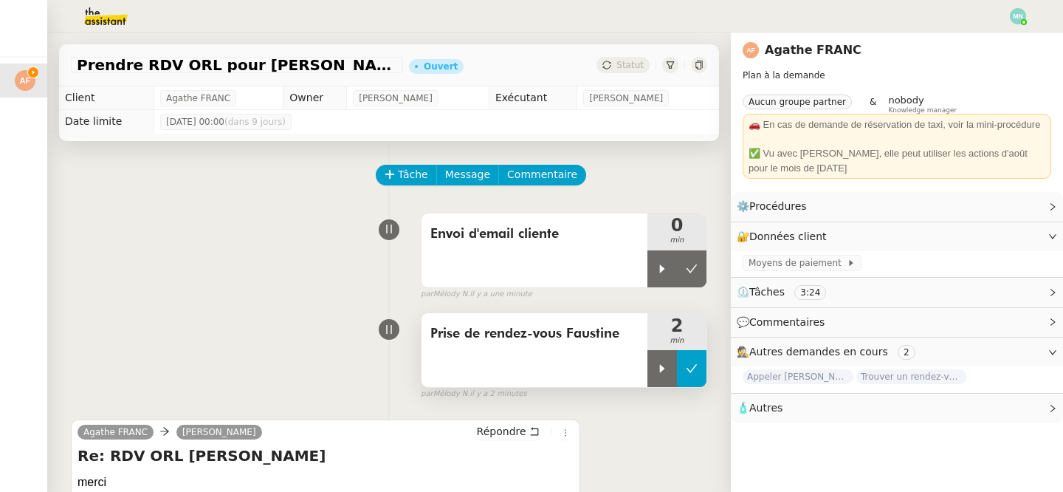  Describe the element at coordinates (810, 292) in the screenshot. I see `nz-tag: 3:24` at that location.